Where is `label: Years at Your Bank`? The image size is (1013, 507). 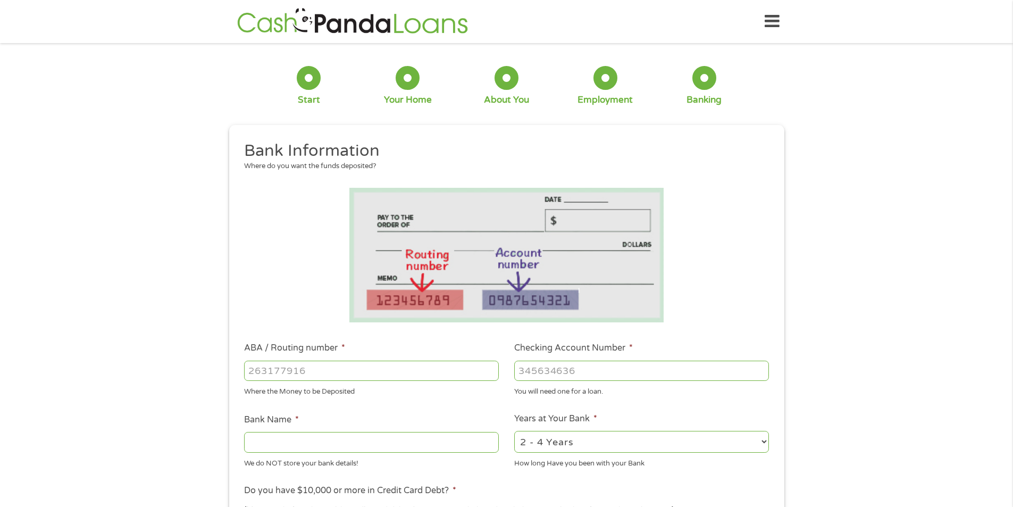
label: Years at Your Bank is located at coordinates (556, 419).